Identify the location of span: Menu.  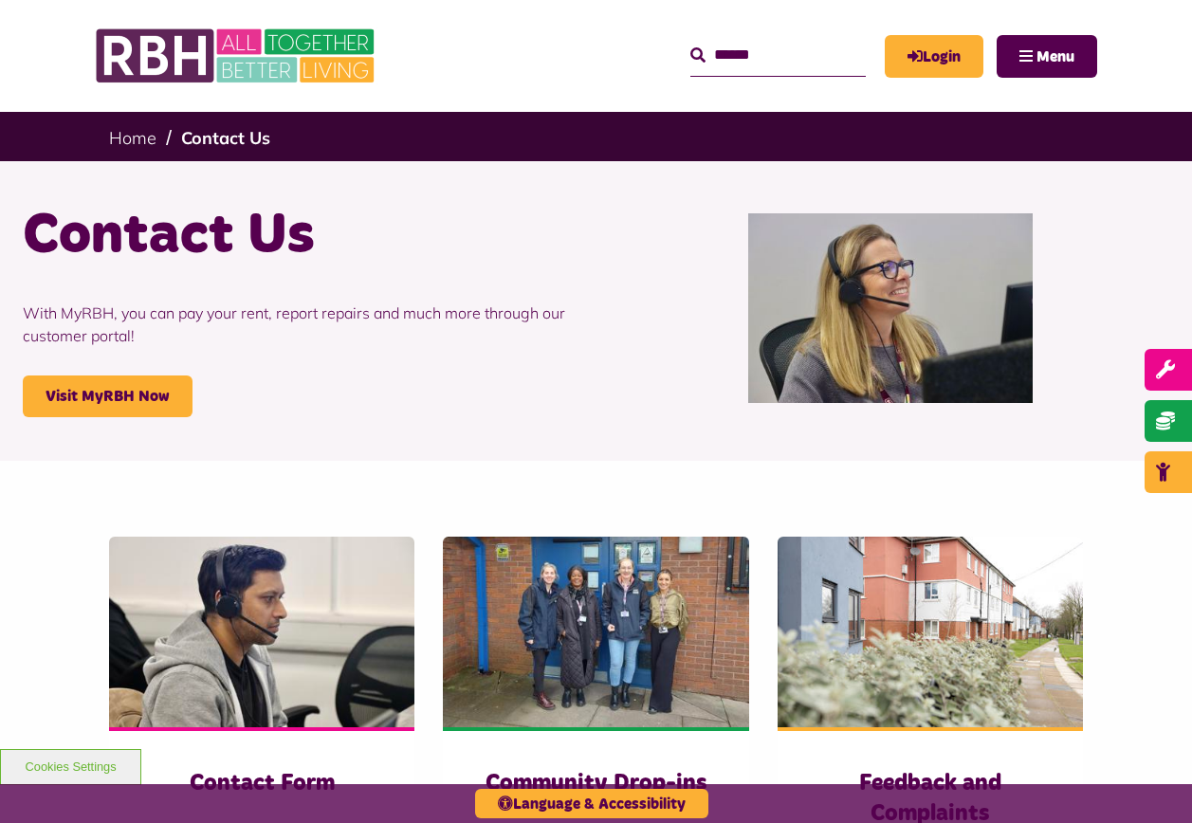
(1055, 57).